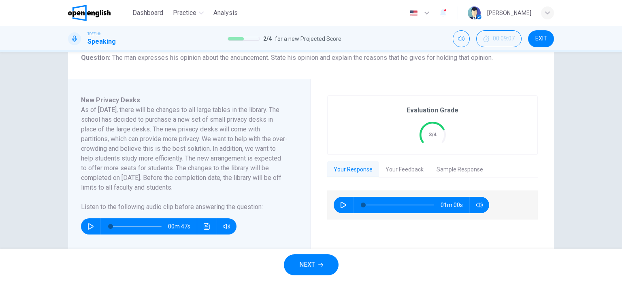 The height and width of the screenshot is (281, 622). I want to click on span: Analysis, so click(226, 13).